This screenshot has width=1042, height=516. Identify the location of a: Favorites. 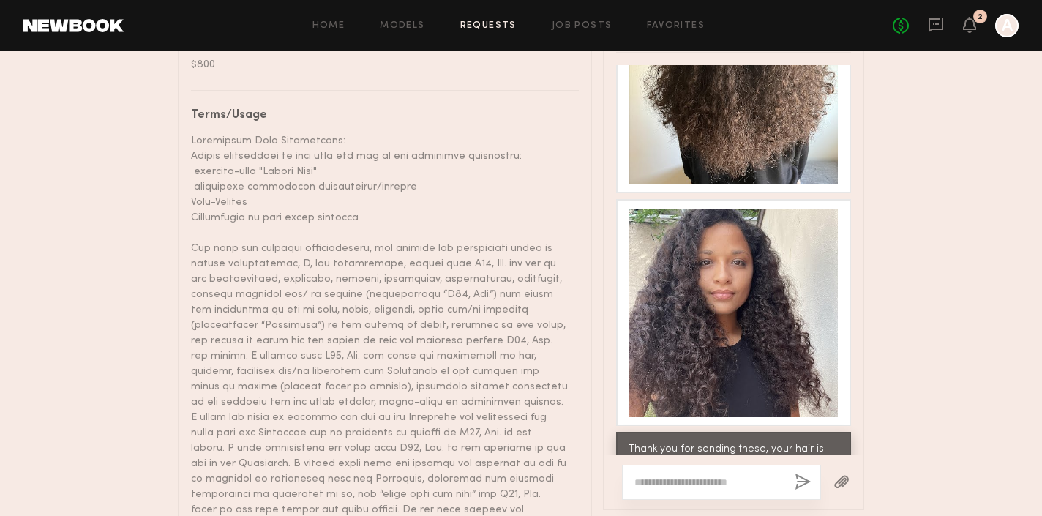
(676, 26).